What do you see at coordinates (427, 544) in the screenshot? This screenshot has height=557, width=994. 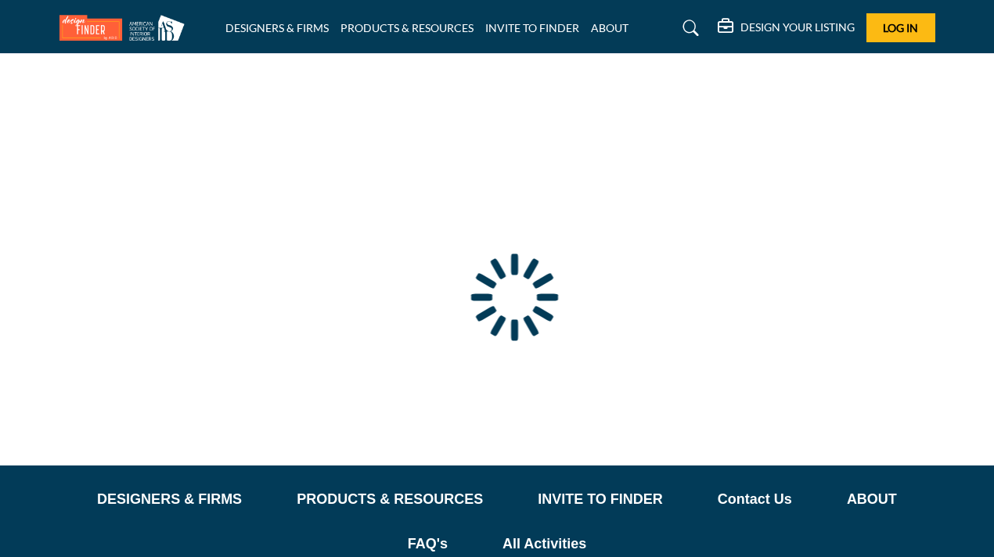 I see `a: FAQ's` at bounding box center [427, 544].